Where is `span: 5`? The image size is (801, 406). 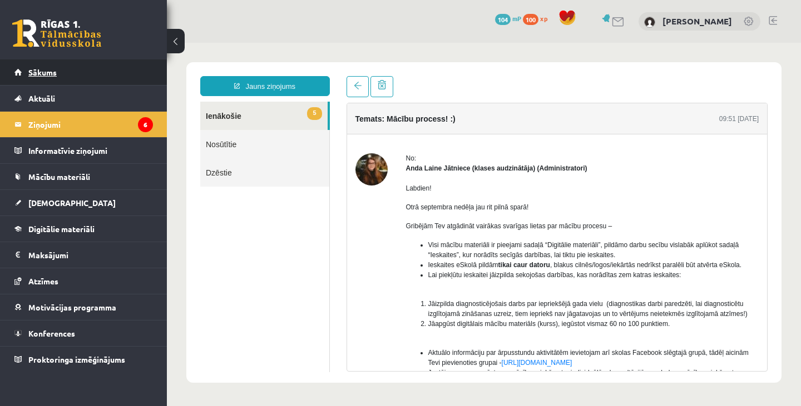
span: 5 is located at coordinates (147, 71).